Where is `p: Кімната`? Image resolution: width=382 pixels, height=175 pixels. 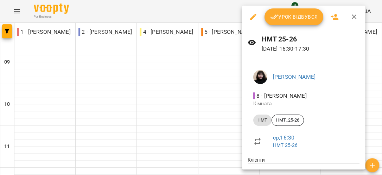
p: Кімната is located at coordinates (303, 104).